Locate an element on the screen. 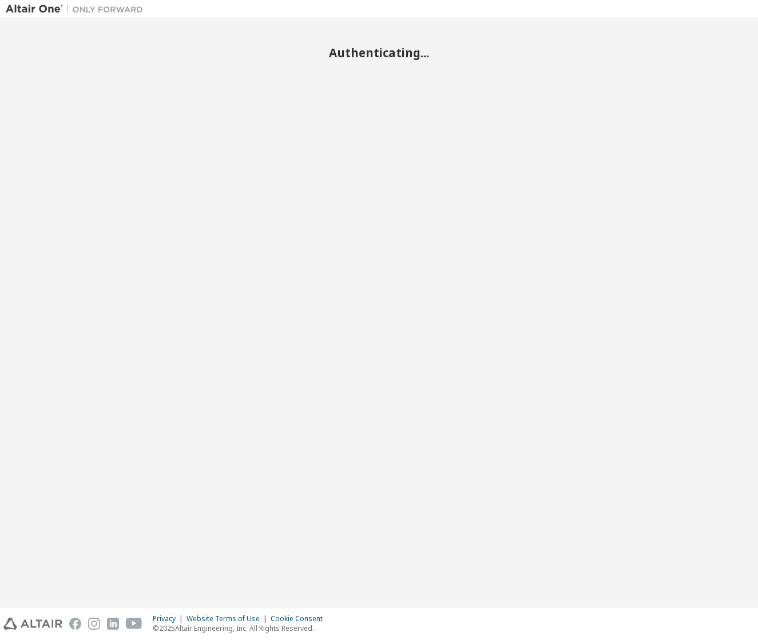 The width and height of the screenshot is (758, 640). img: Altair One is located at coordinates (77, 9).